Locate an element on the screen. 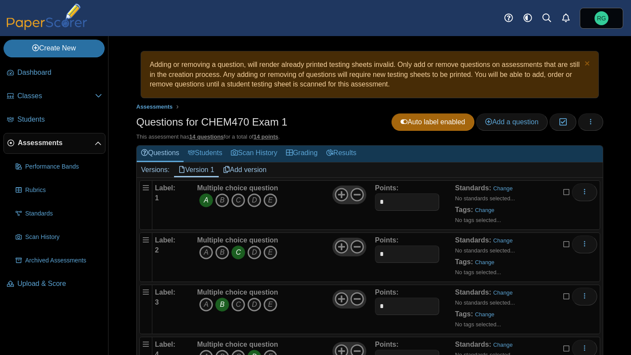 Image resolution: width=631 pixels, height=355 pixels. span: Standards is located at coordinates (63, 214).